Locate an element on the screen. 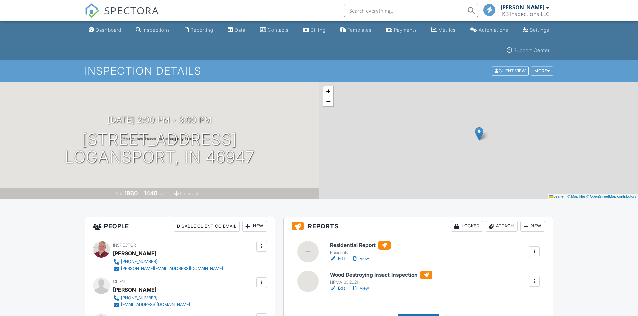 Image resolution: width=638 pixels, height=316 pixels. div: Payments is located at coordinates (405, 30).